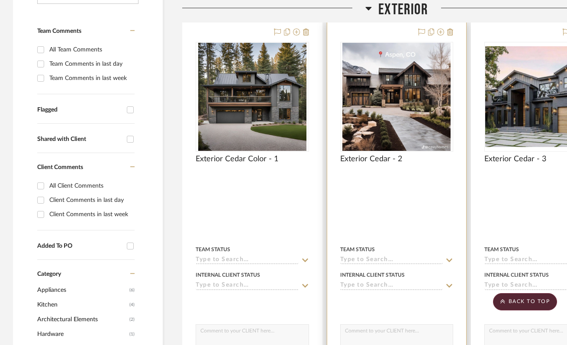 This screenshot has width=567, height=345. Describe the element at coordinates (59, 31) in the screenshot. I see `span: Team Comments` at that location.